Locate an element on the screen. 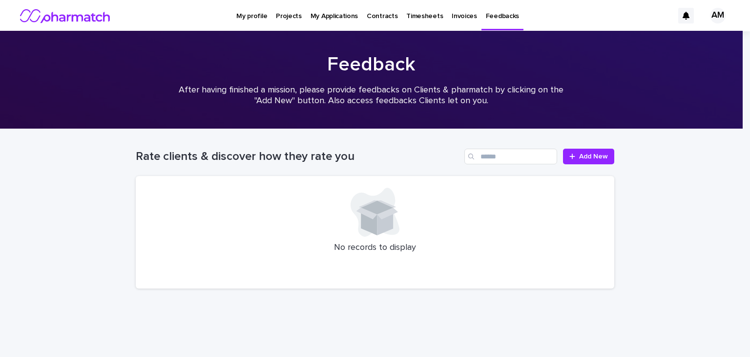 This screenshot has height=357, width=750. span: Add New is located at coordinates (594, 156).